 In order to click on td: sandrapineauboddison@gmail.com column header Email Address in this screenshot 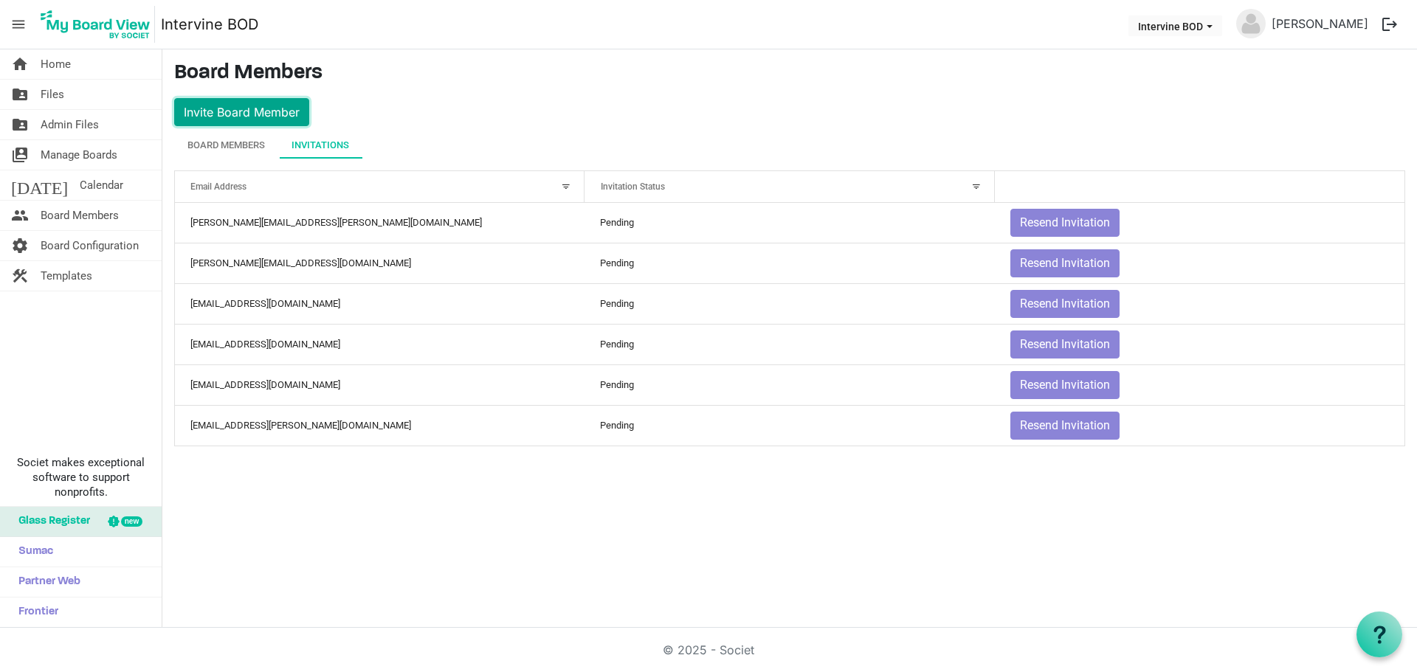, I will do `click(379, 303)`.